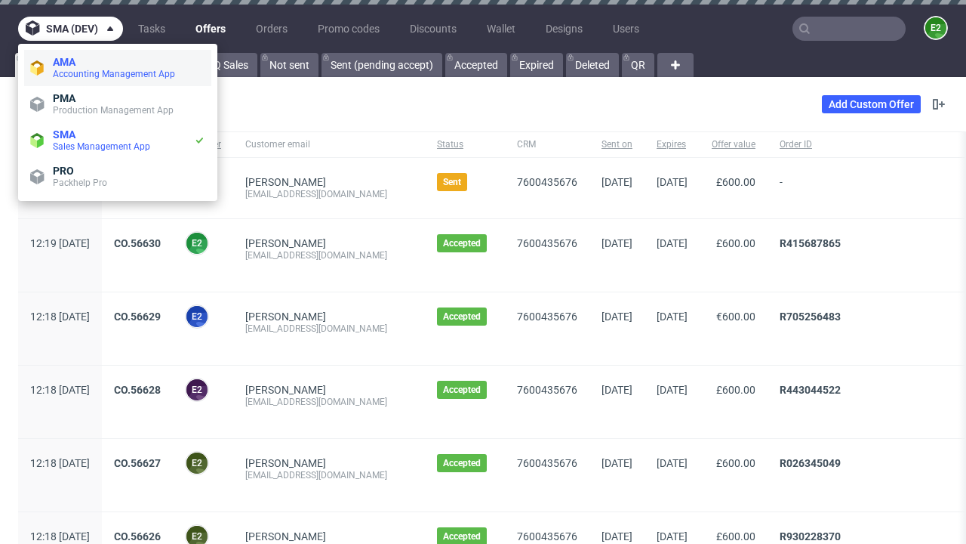 The image size is (966, 544). What do you see at coordinates (476, 65) in the screenshot?
I see `a: Accepted` at bounding box center [476, 65].